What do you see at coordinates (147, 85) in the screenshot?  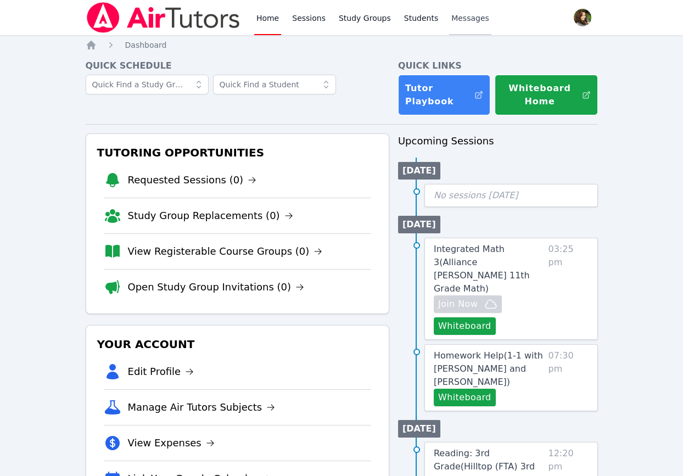 I see `input: Quick Find a Study Group` at bounding box center [147, 85].